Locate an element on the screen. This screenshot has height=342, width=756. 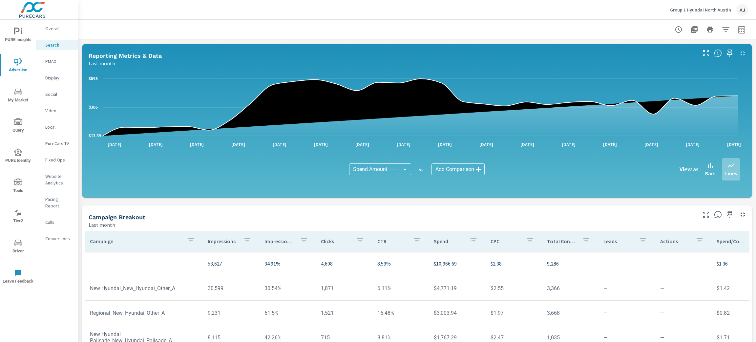
p: CTR is located at coordinates (392, 241).